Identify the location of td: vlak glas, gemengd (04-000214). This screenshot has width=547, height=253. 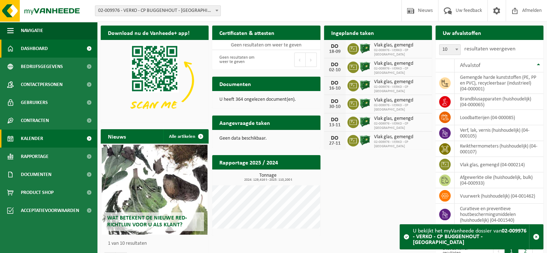
(499, 164).